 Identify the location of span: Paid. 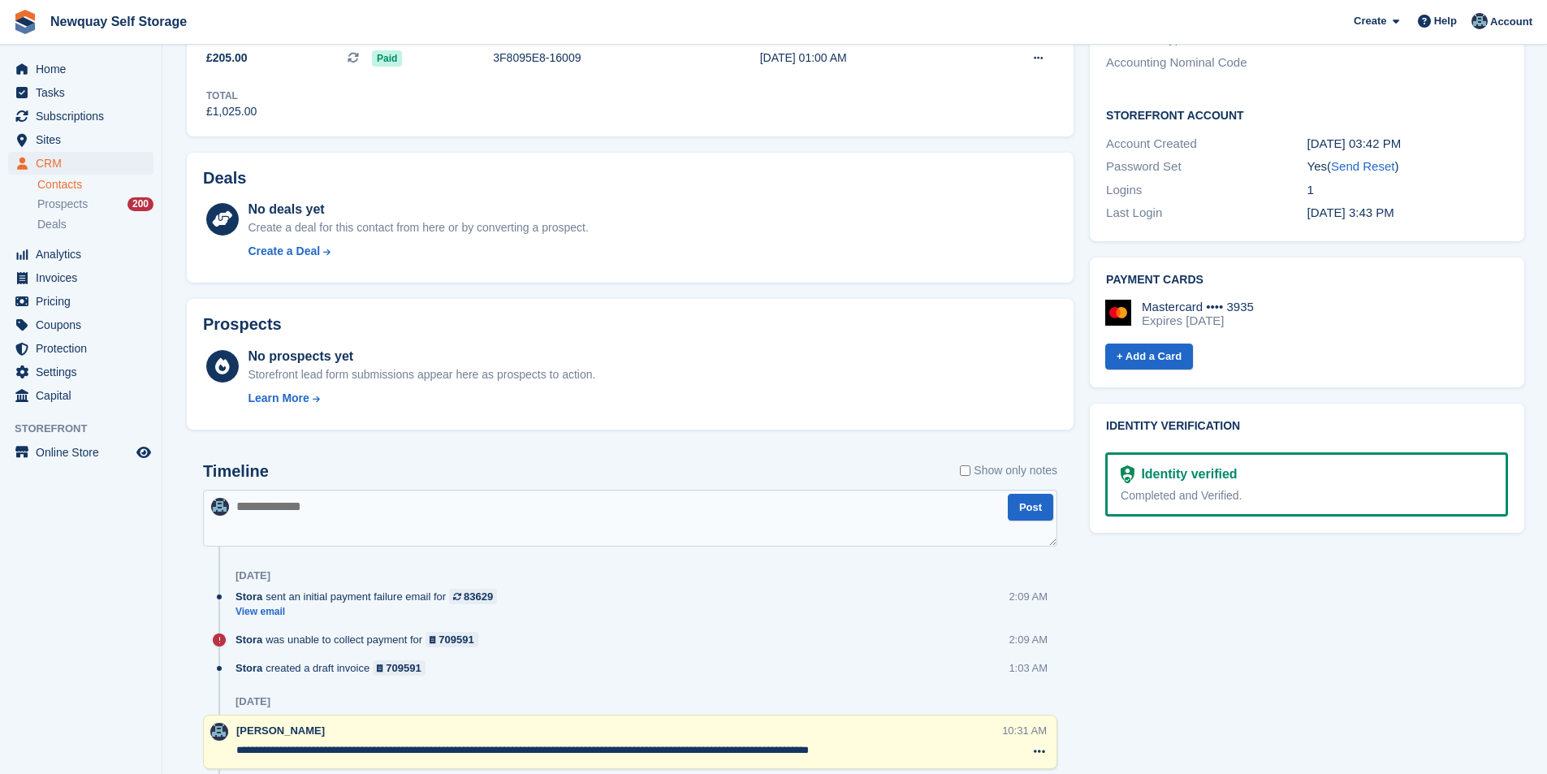
(387, 58).